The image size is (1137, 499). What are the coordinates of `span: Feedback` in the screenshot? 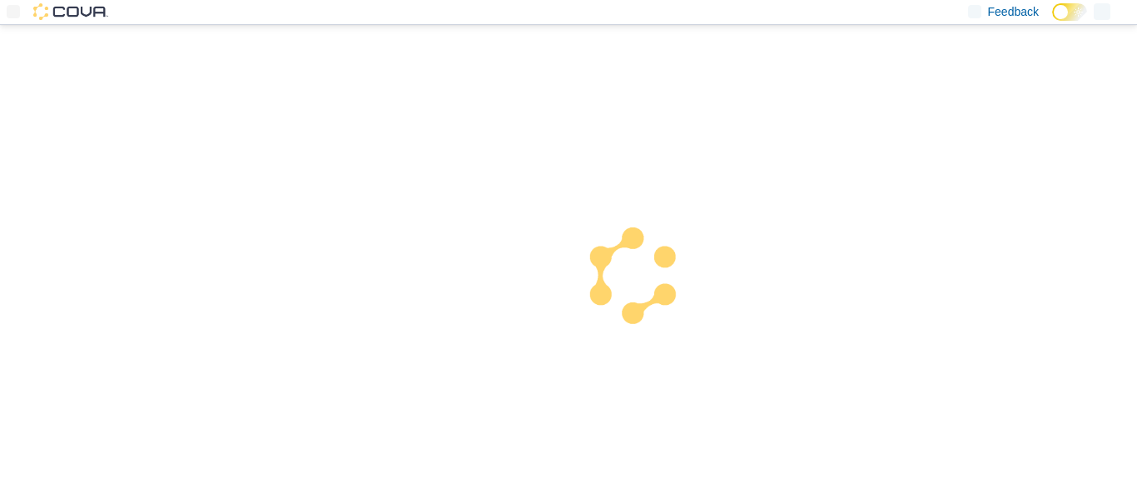 It's located at (1013, 12).